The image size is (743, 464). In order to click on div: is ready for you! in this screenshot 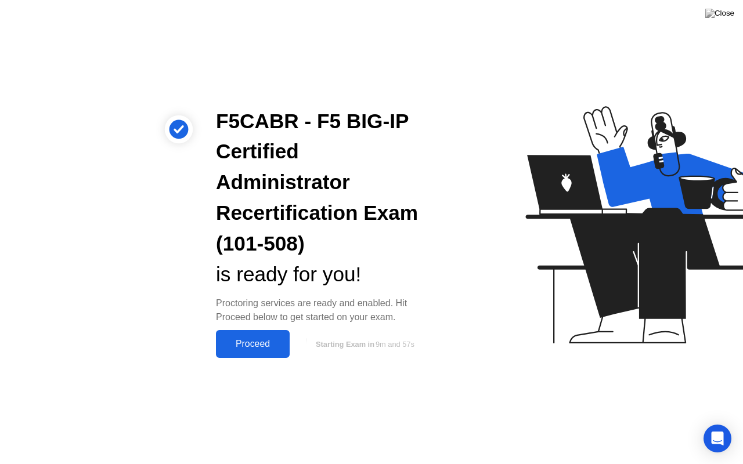, I will do `click(324, 275)`.